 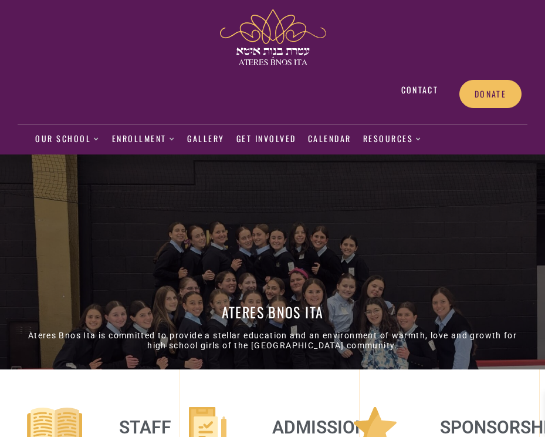 What do you see at coordinates (420, 90) in the screenshot?
I see `span: Contact` at bounding box center [420, 90].